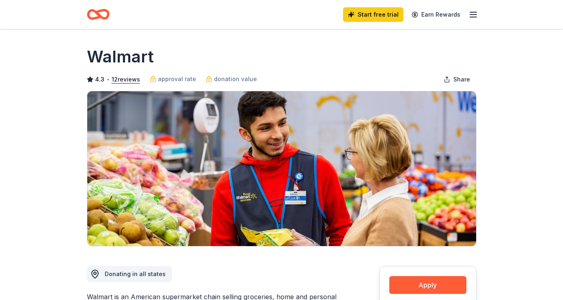 The width and height of the screenshot is (563, 300). I want to click on span: approval rate, so click(177, 79).